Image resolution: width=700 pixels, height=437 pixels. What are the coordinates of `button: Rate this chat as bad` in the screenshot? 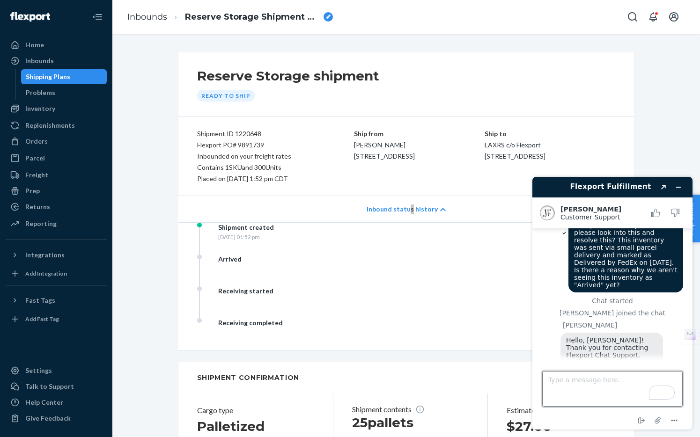 It's located at (150, 44).